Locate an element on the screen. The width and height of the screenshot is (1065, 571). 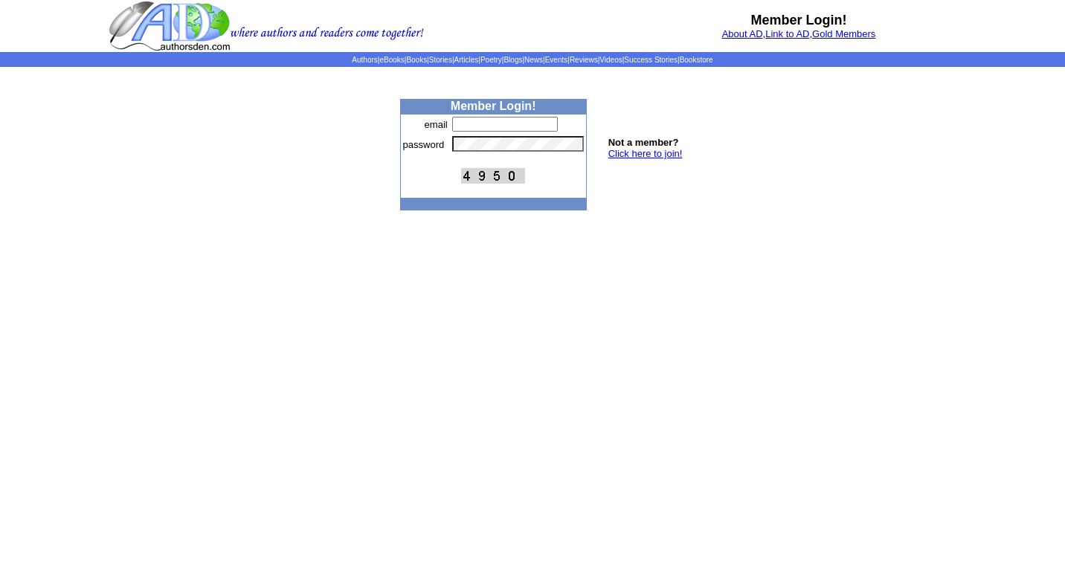
font: password is located at coordinates (424, 144).